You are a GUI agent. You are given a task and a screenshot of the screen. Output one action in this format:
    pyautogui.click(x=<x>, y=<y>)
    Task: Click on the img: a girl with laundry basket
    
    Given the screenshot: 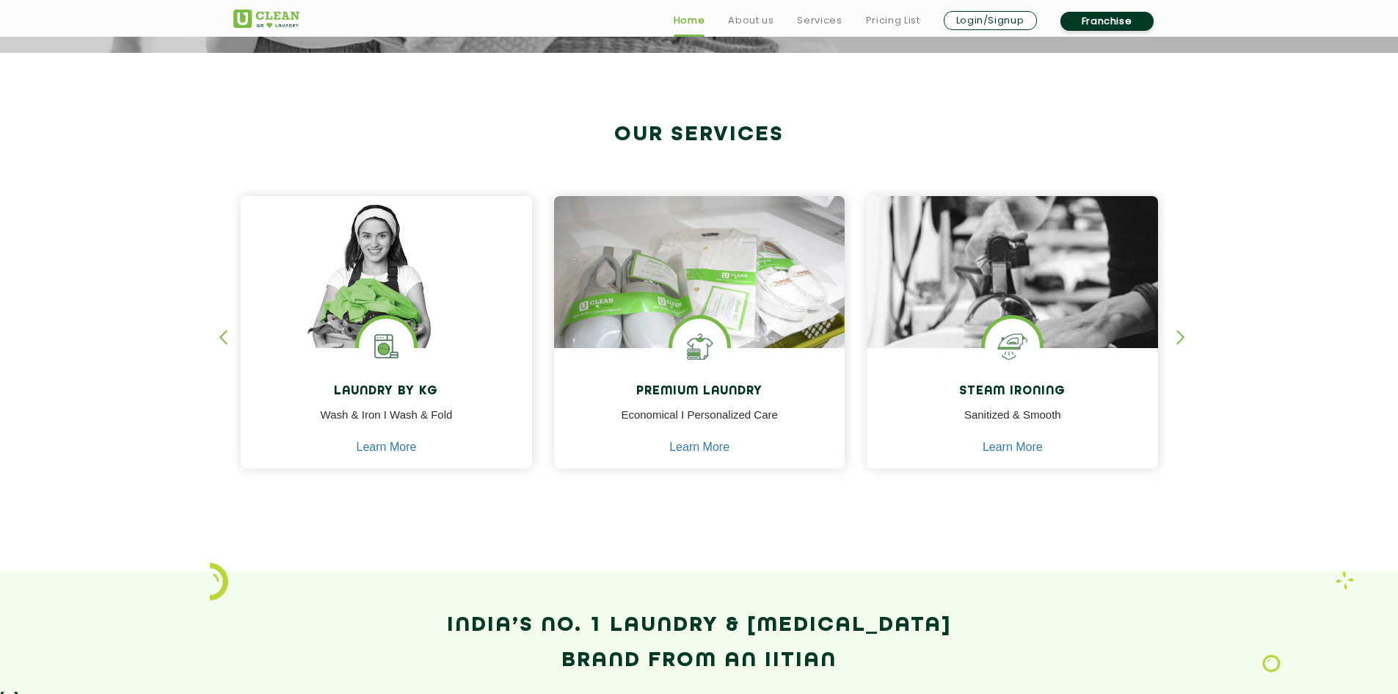 What is the action you would take?
    pyautogui.click(x=386, y=293)
    